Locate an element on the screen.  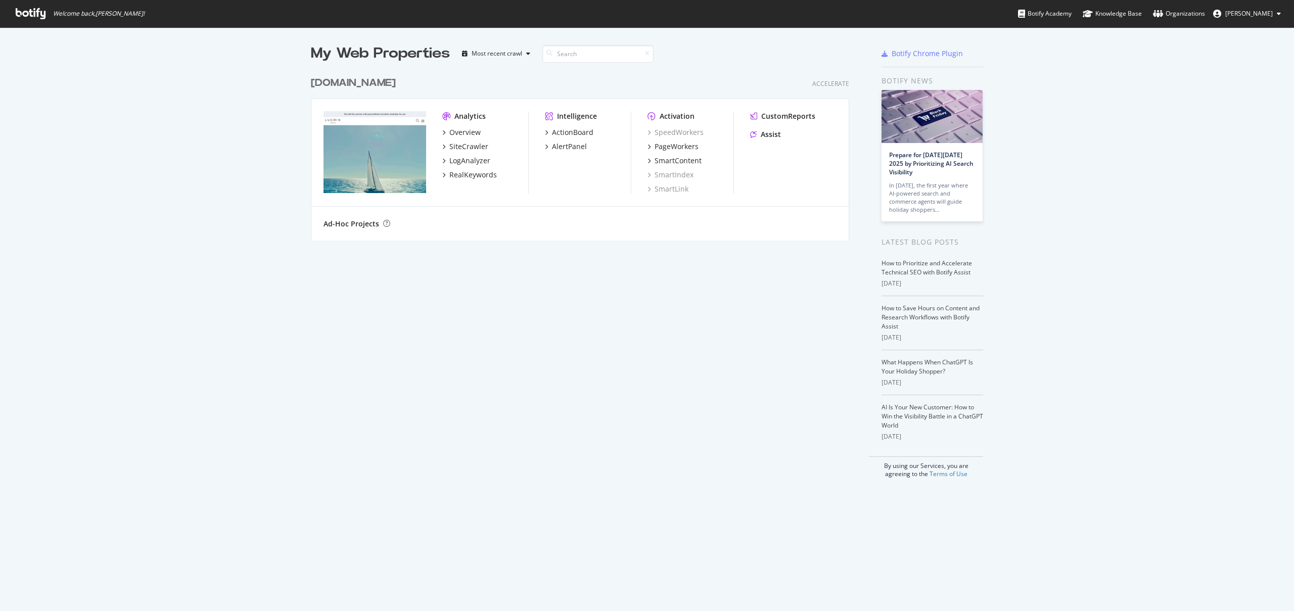
a: LogAnalyzer is located at coordinates (466, 161).